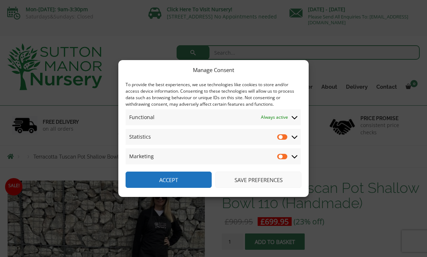 This screenshot has height=257, width=427. Describe the element at coordinates (274, 117) in the screenshot. I see `span: Always active` at that location.